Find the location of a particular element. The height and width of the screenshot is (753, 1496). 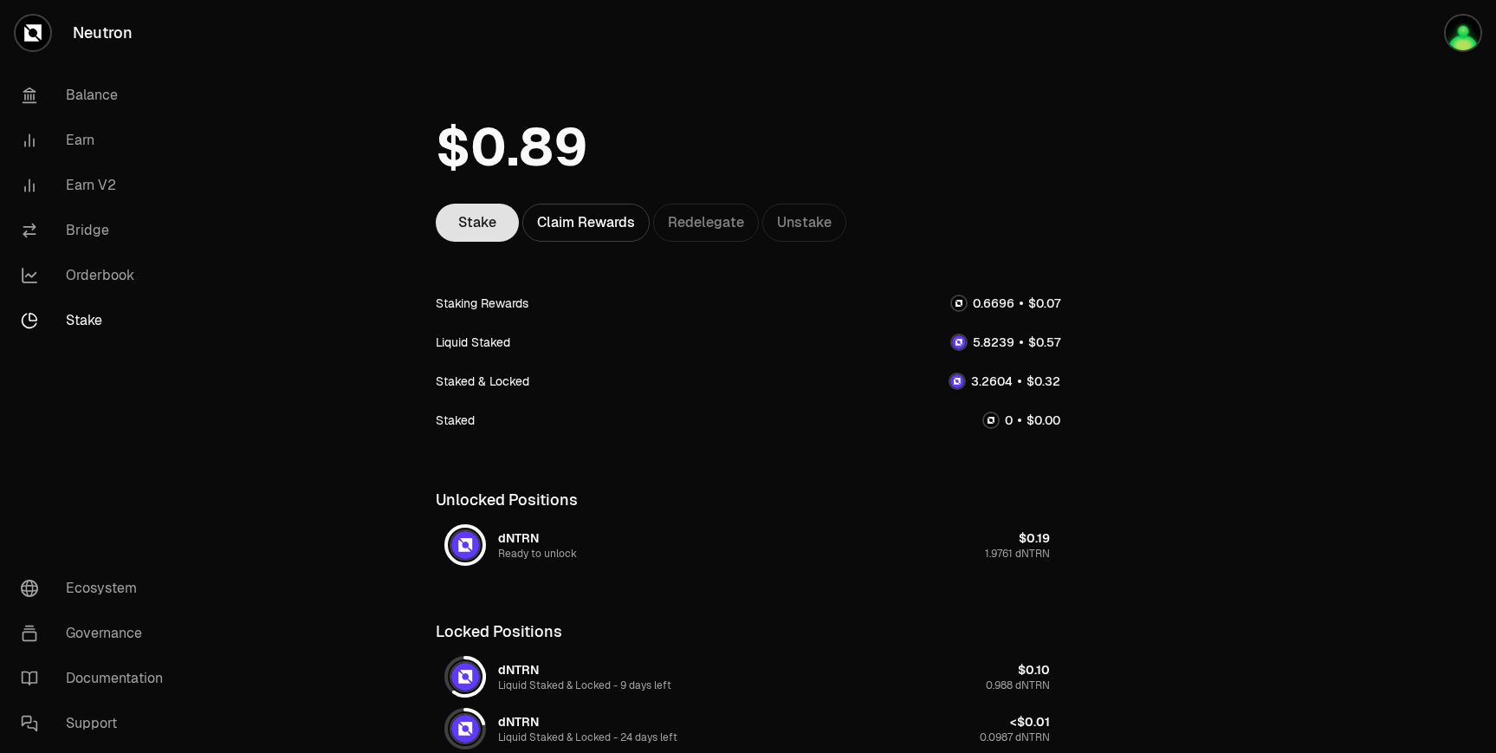

a: Earn is located at coordinates (97, 140).